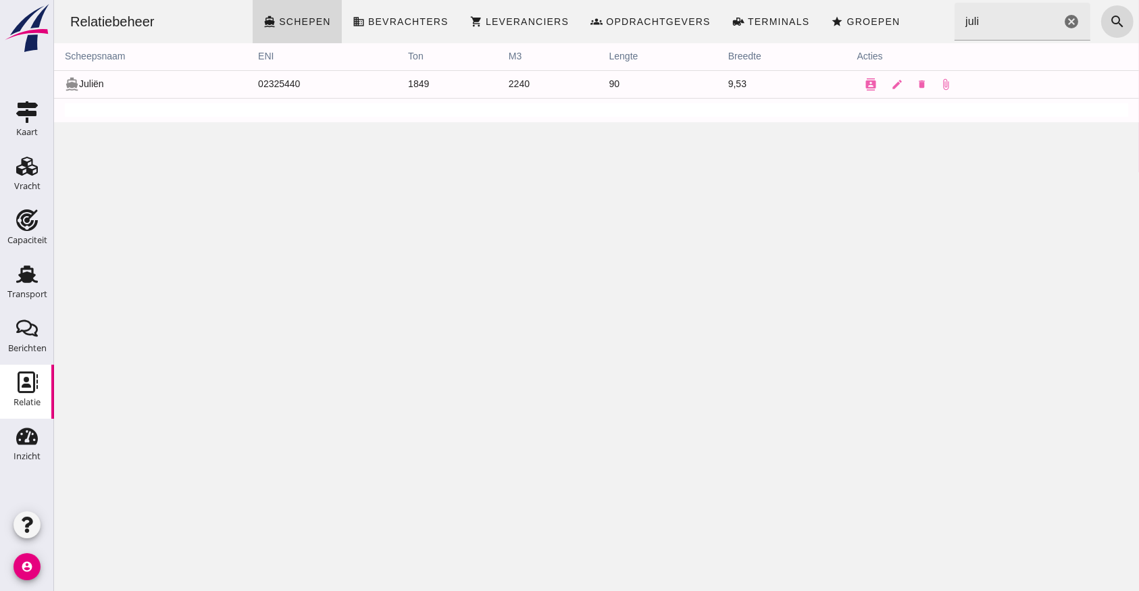 This screenshot has width=1139, height=591. What do you see at coordinates (1017, 22) in the screenshot?
I see `i: Wis Zoeken...` at bounding box center [1017, 22].